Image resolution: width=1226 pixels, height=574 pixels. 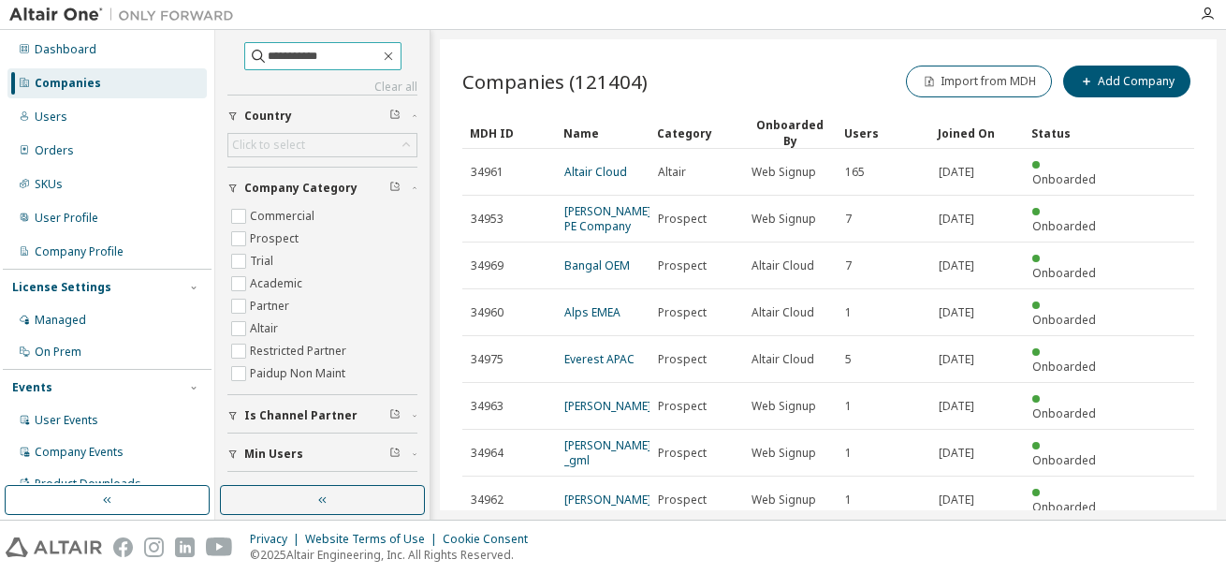 What do you see at coordinates (126, 15) in the screenshot?
I see `img: Altair One` at bounding box center [126, 15].